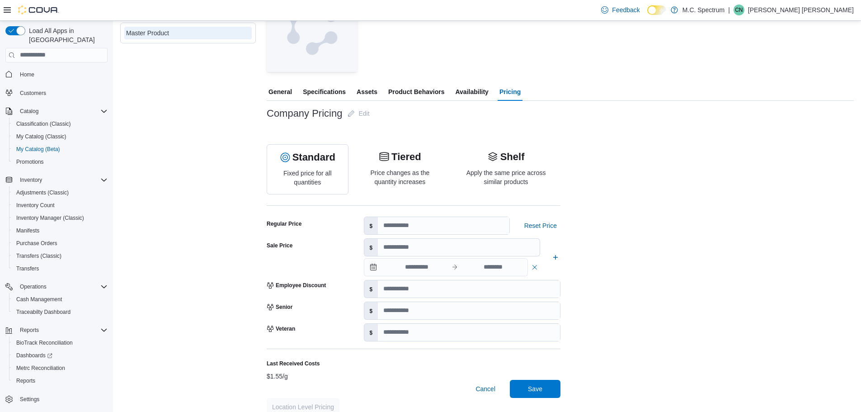 This screenshot has width=861, height=412. I want to click on span: Cn, so click(738, 10).